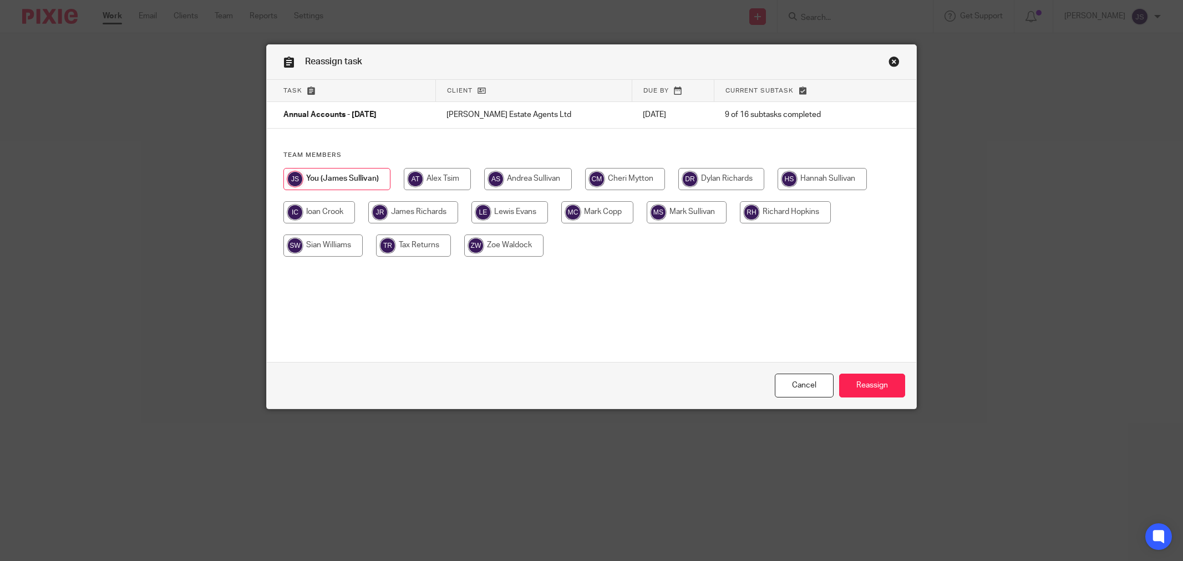 The height and width of the screenshot is (561, 1183). I want to click on span: Task, so click(293, 90).